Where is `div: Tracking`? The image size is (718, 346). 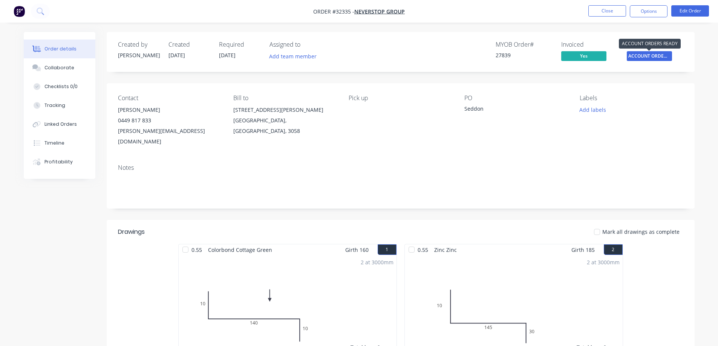 div: Tracking is located at coordinates (55, 105).